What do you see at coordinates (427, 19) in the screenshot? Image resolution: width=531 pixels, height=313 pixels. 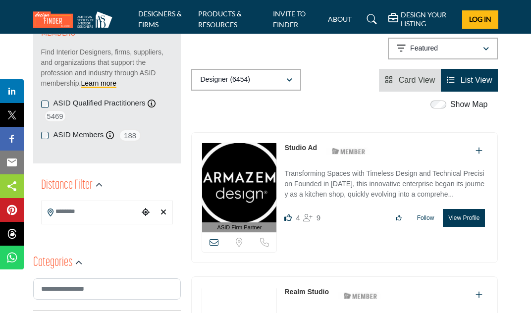 I see `h5: DESIGN YOUR LISTING` at bounding box center [427, 19].